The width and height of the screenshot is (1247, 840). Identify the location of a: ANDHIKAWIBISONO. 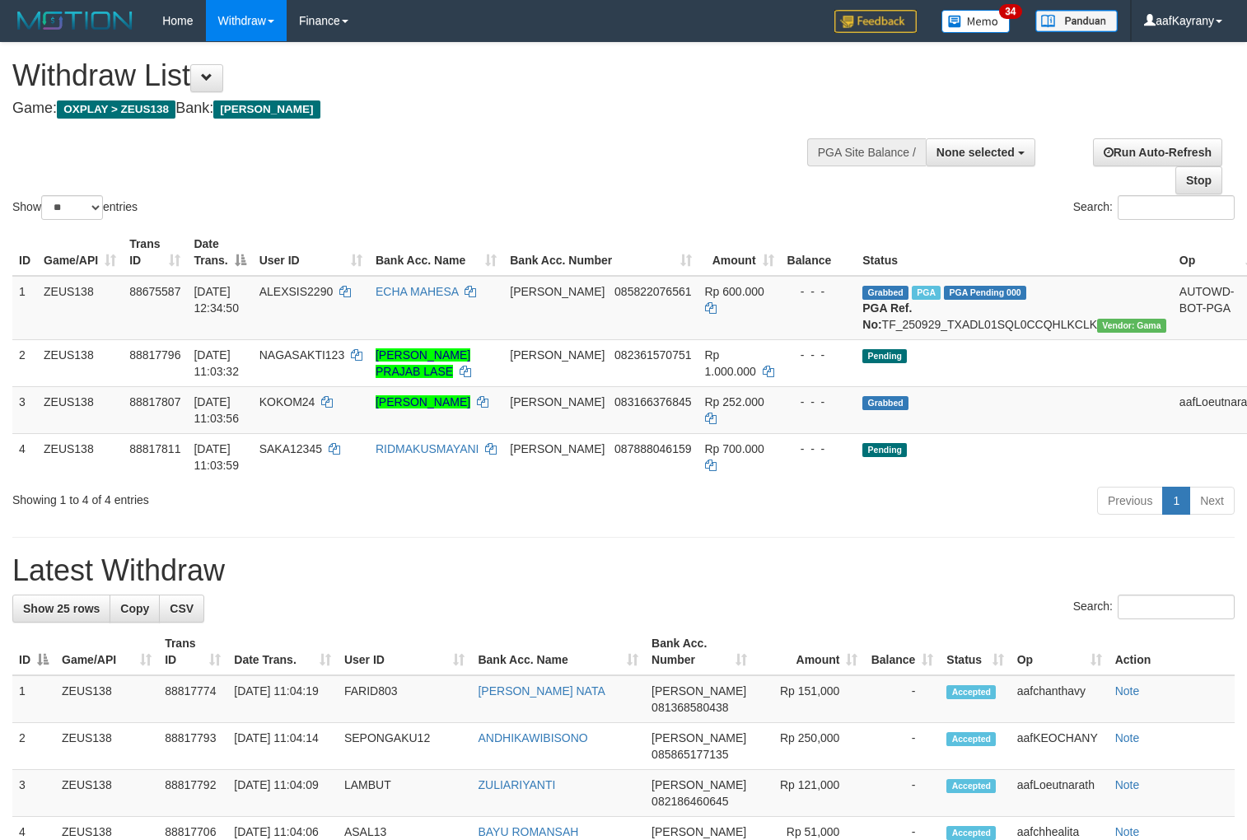
(532, 738).